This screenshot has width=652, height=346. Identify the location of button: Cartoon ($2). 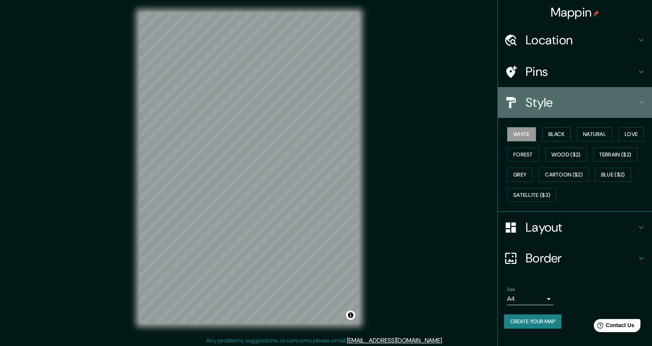
(563, 174).